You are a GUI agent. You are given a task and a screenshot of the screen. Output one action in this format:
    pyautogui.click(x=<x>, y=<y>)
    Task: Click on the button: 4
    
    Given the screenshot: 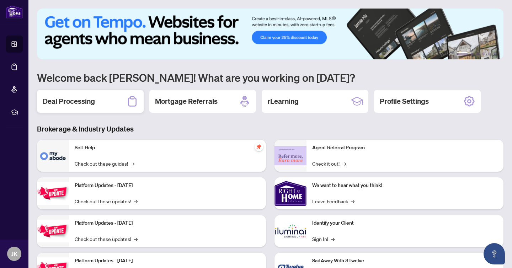 What is the action you would take?
    pyautogui.click(x=484, y=54)
    